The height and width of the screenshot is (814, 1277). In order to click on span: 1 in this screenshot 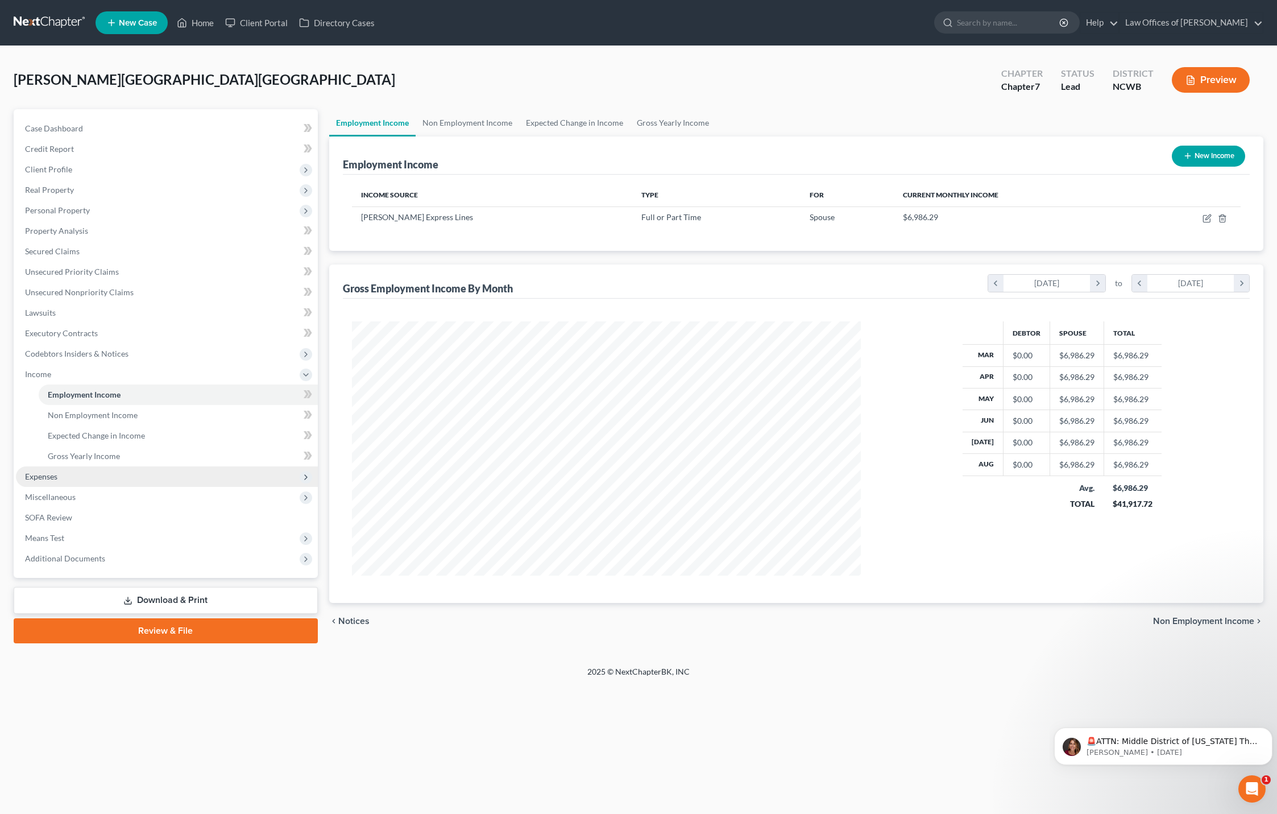, I will do `click(1267, 780)`.